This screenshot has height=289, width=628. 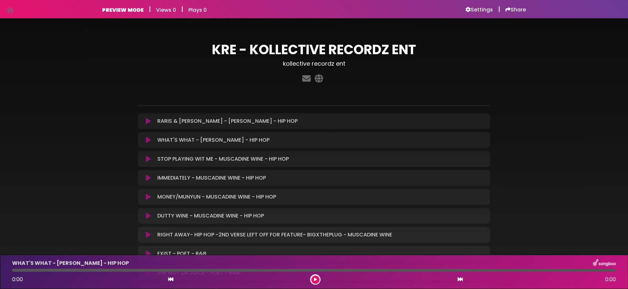 What do you see at coordinates (216, 197) in the screenshot?
I see `p: MONEY/MUNYUN - MUSCADINE WINE - HIP HOP` at bounding box center [216, 197].